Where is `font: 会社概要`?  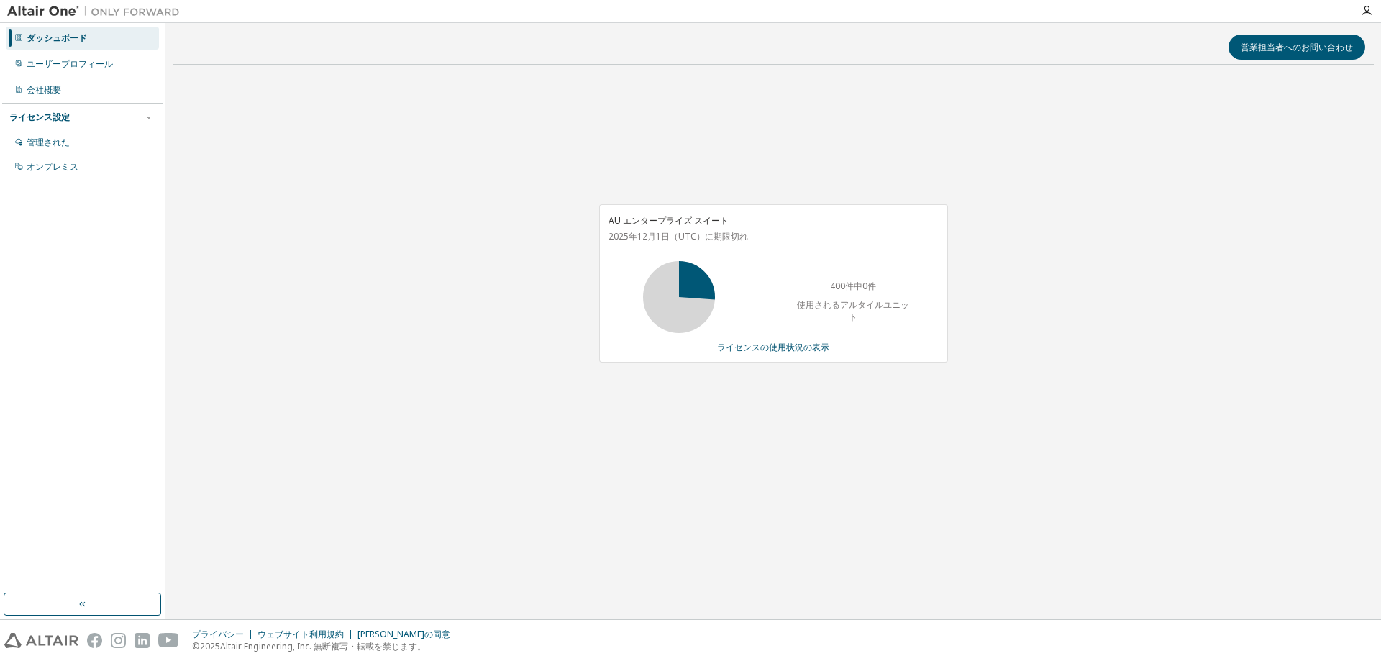
font: 会社概要 is located at coordinates (44, 89).